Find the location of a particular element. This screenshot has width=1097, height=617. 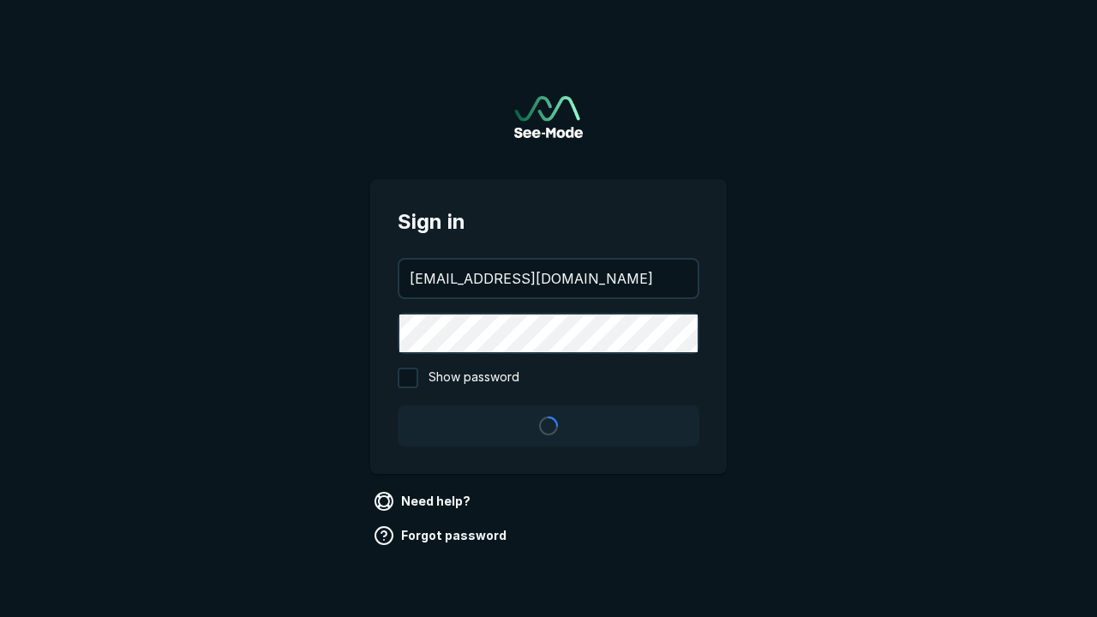

img: See-Mode Logo is located at coordinates (549, 117).